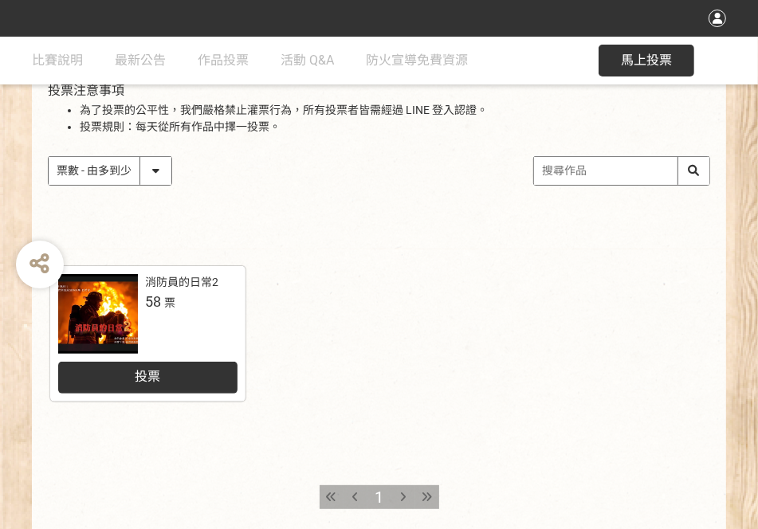 The image size is (758, 529). What do you see at coordinates (140, 60) in the screenshot?
I see `span: 最新公告` at bounding box center [140, 60].